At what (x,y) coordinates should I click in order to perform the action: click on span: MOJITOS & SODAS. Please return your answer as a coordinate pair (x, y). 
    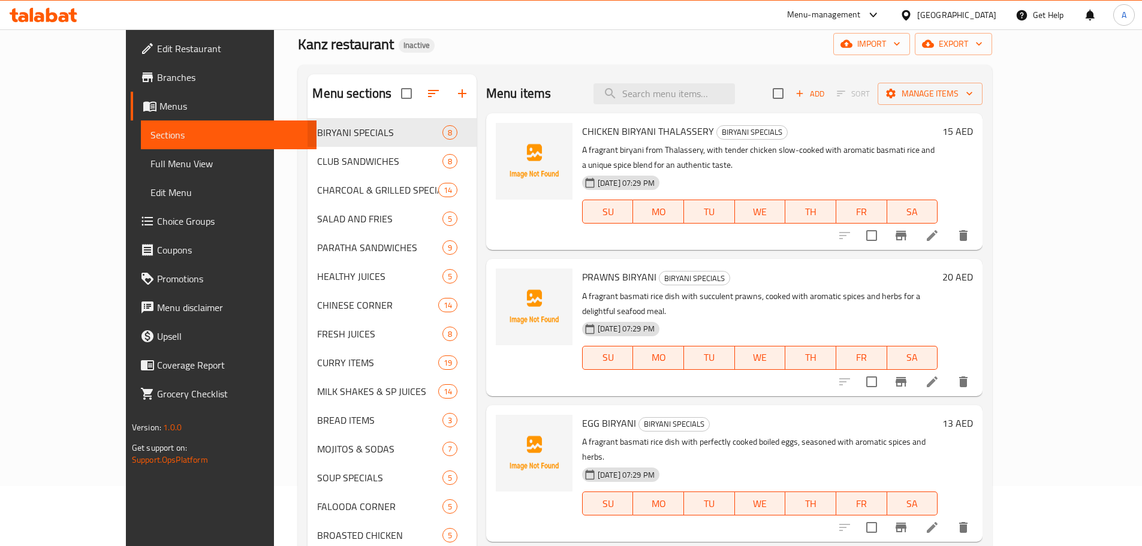
    Looking at the image, I should click on (379, 449).